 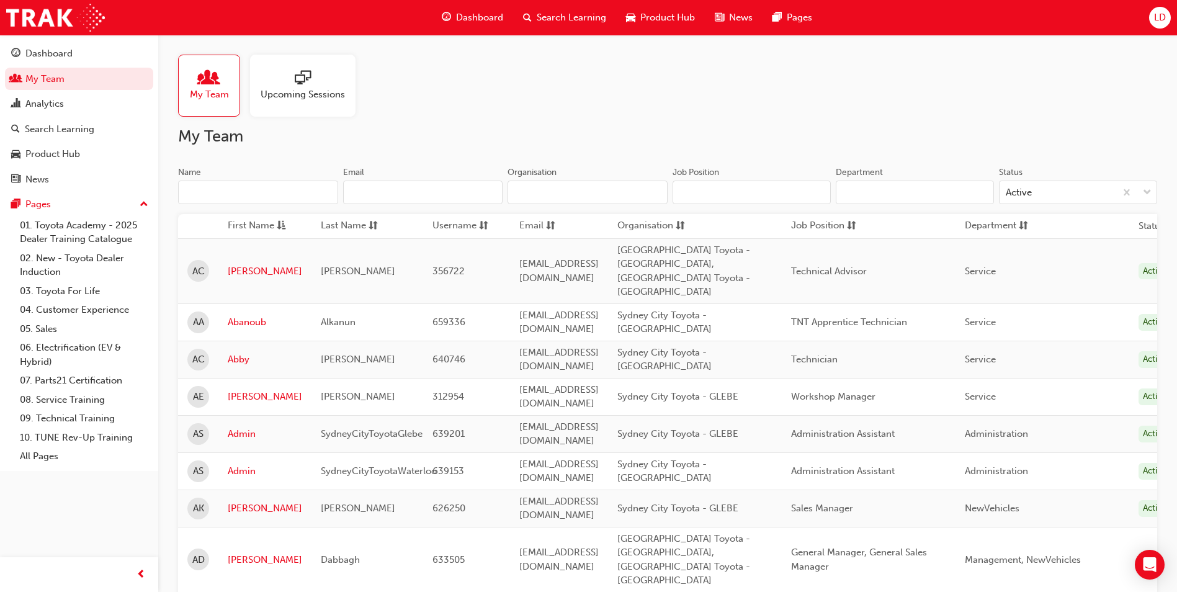 I want to click on input: Email, so click(x=423, y=192).